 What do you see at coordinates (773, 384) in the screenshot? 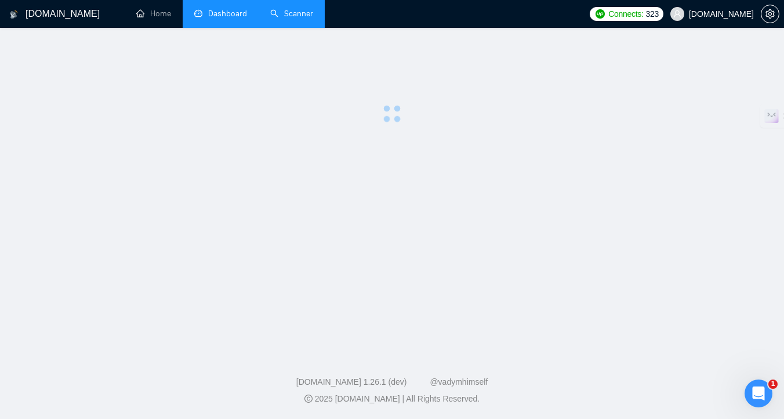
I see `span: 1` at bounding box center [773, 384].